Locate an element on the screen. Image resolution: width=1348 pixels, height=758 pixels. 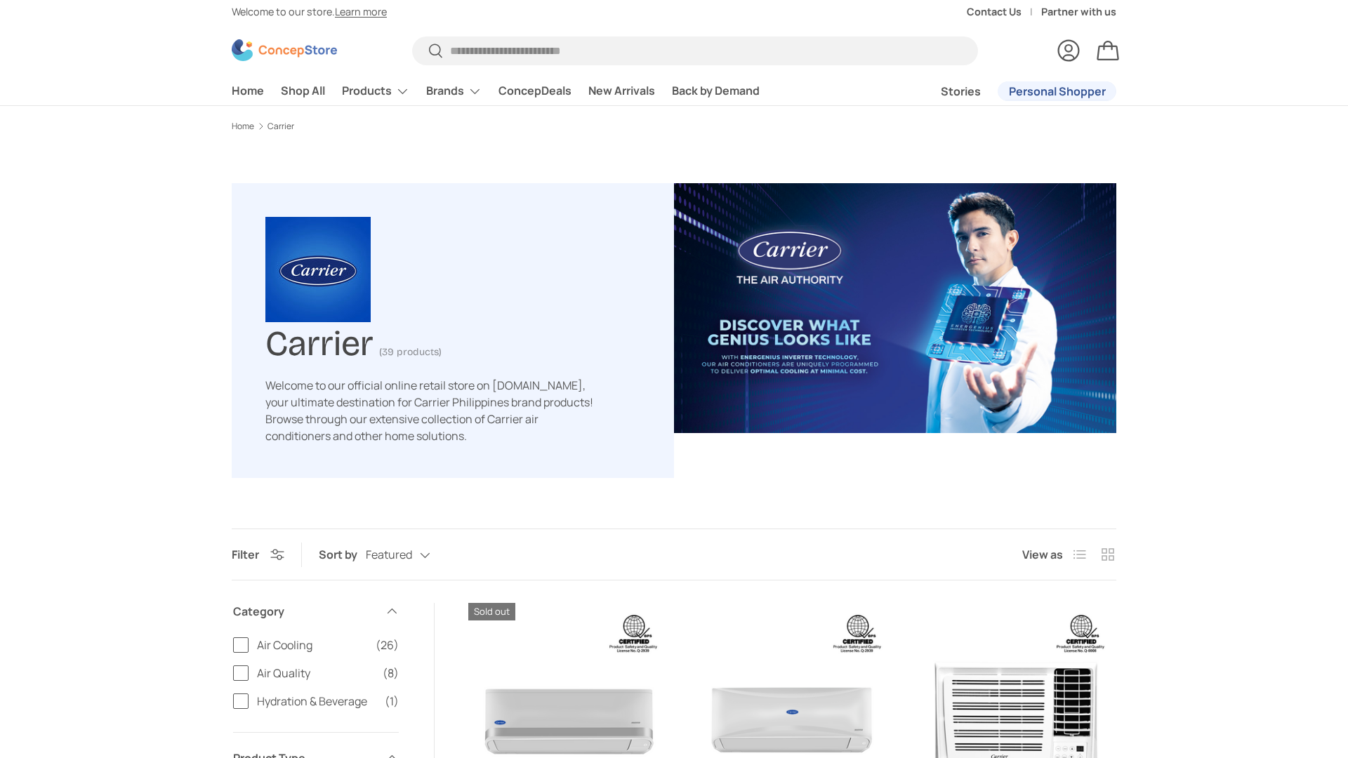
button: Filter is located at coordinates (258, 555).